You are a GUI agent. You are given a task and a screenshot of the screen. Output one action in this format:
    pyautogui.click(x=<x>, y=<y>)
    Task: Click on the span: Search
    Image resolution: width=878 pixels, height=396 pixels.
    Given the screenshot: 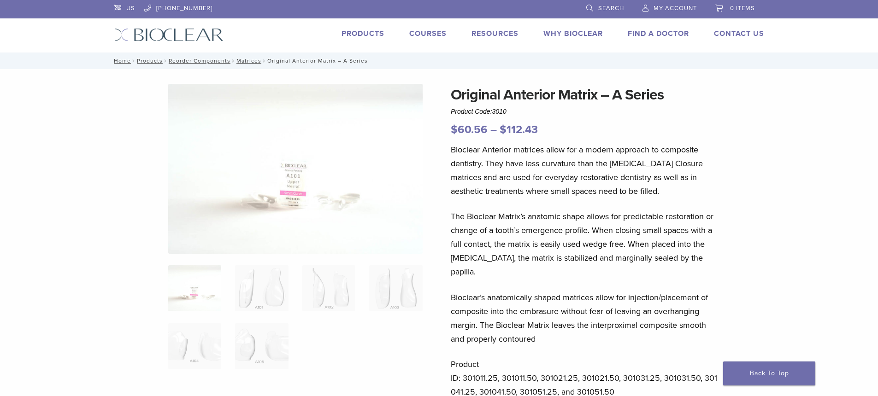 What is the action you would take?
    pyautogui.click(x=611, y=8)
    